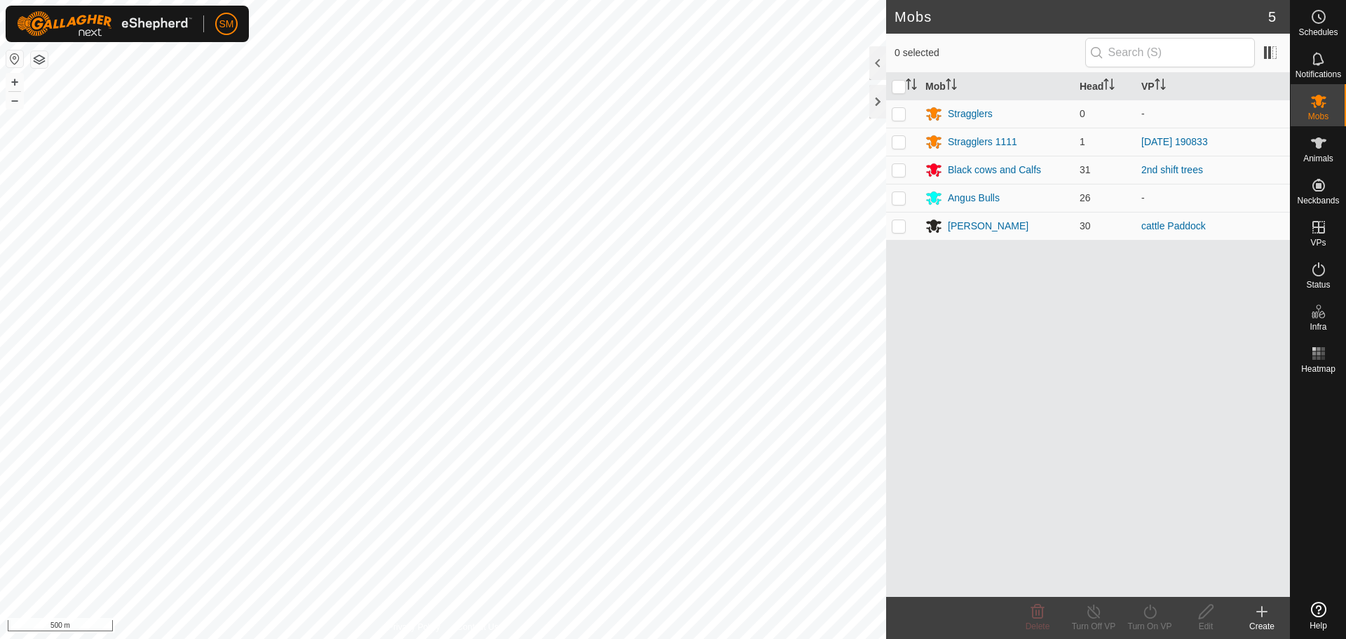  Describe the element at coordinates (1150, 626) in the screenshot. I see `div: Turn On VP` at that location.